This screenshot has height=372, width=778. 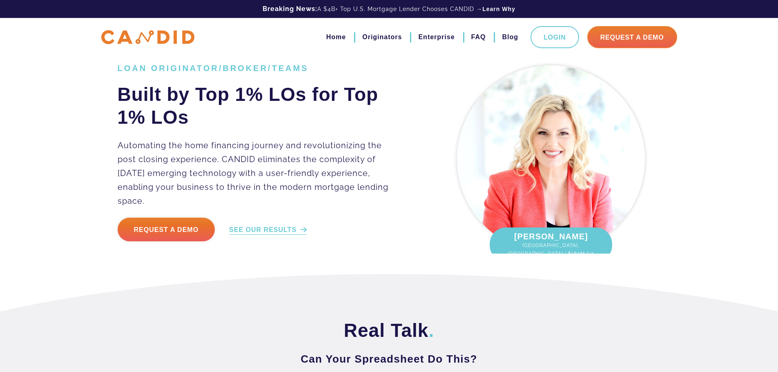 I want to click on a: Request a Demo, so click(x=166, y=229).